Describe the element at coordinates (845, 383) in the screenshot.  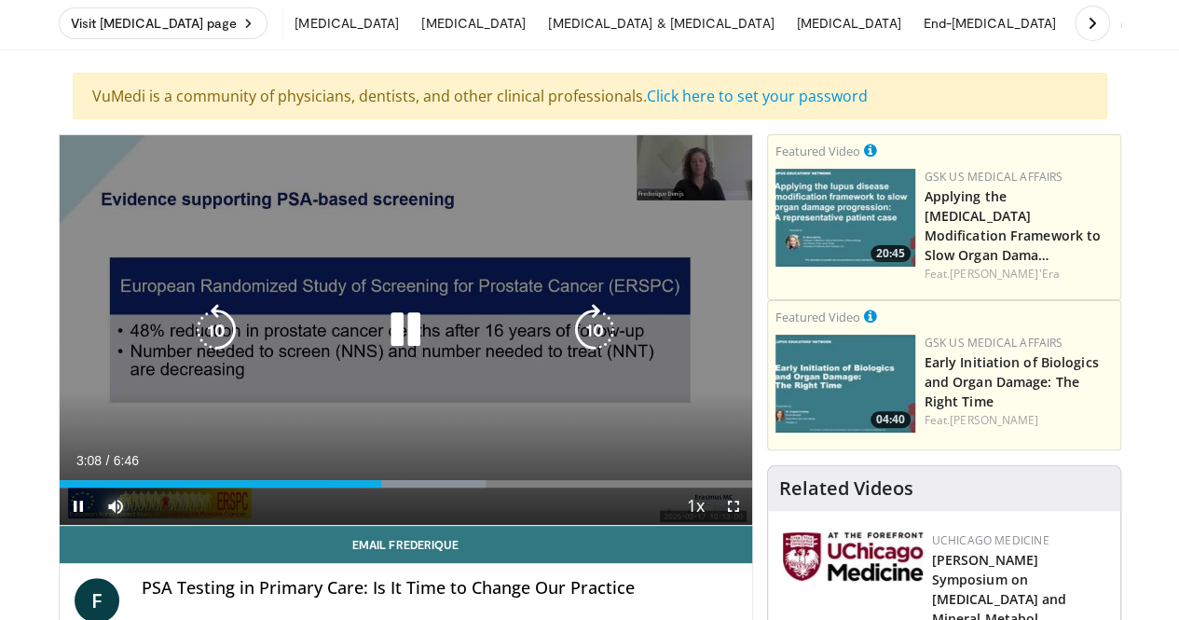
I see `img: b4d418dc-94e0-46e0-a7ce-92c3a6187fbe.png.150x105_q85_crop-smart_upscale.jpg` at that location.